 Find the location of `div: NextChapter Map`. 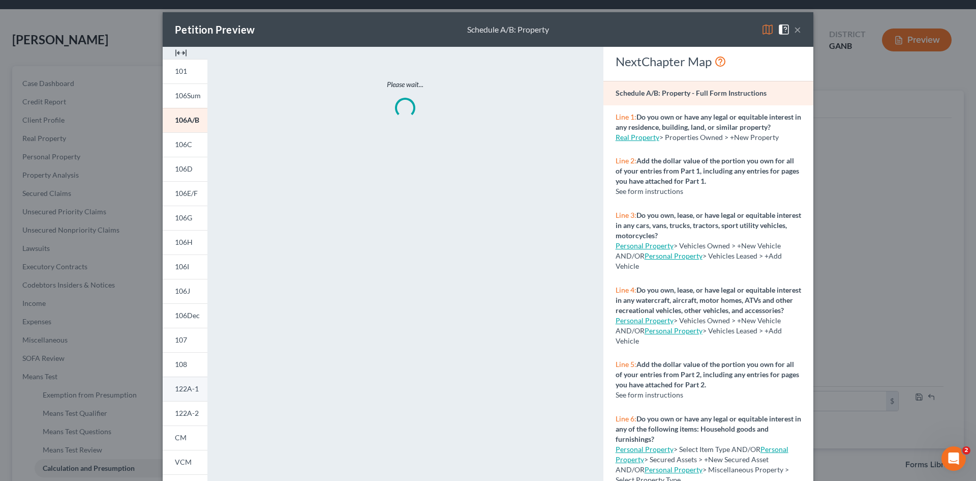

div: NextChapter Map is located at coordinates (708, 62).